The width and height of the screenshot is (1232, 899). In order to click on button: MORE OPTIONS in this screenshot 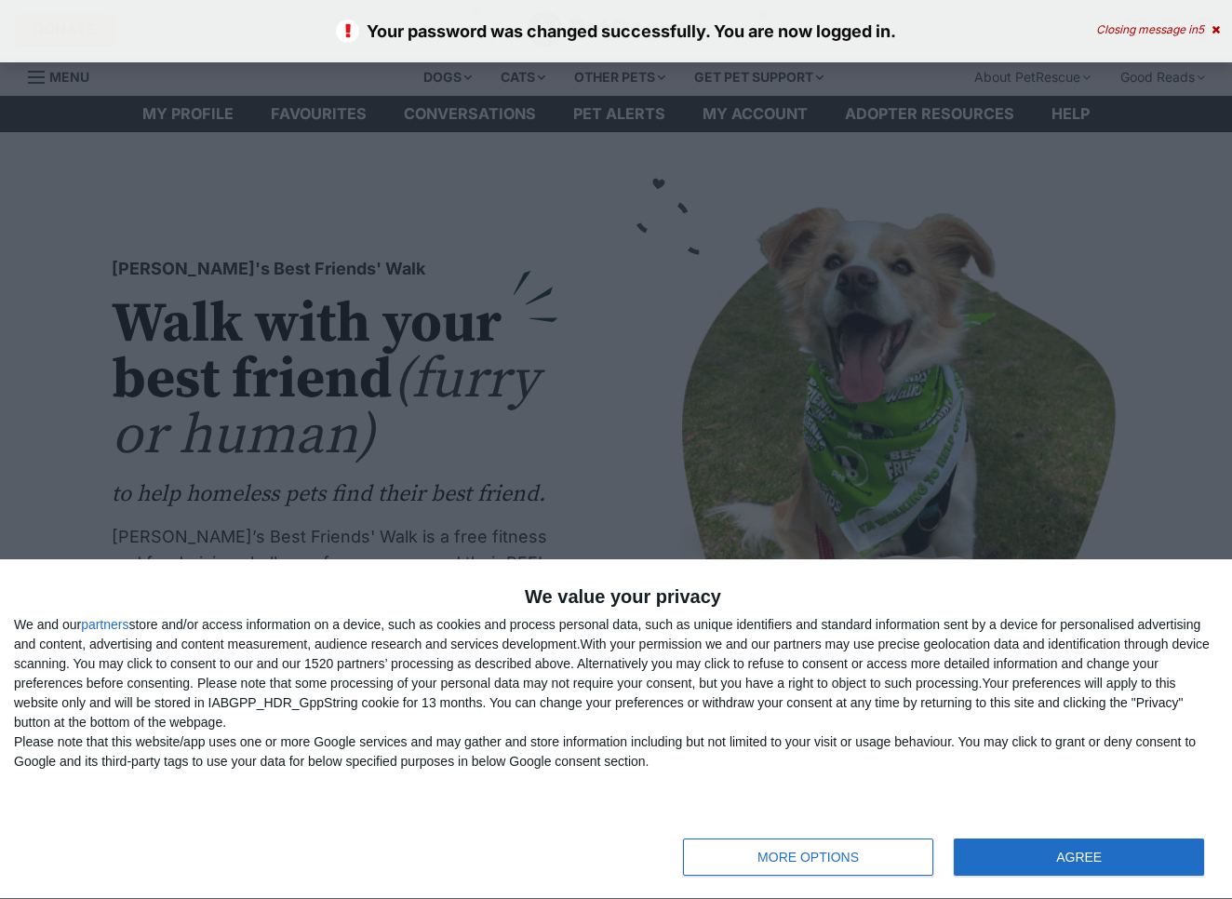, I will do `click(809, 857)`.